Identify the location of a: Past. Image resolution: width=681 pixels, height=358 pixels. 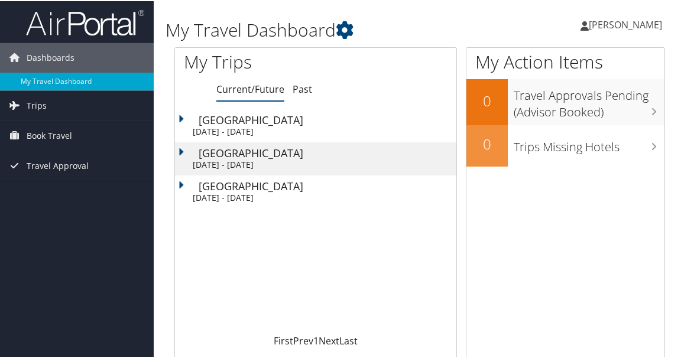
(302, 88).